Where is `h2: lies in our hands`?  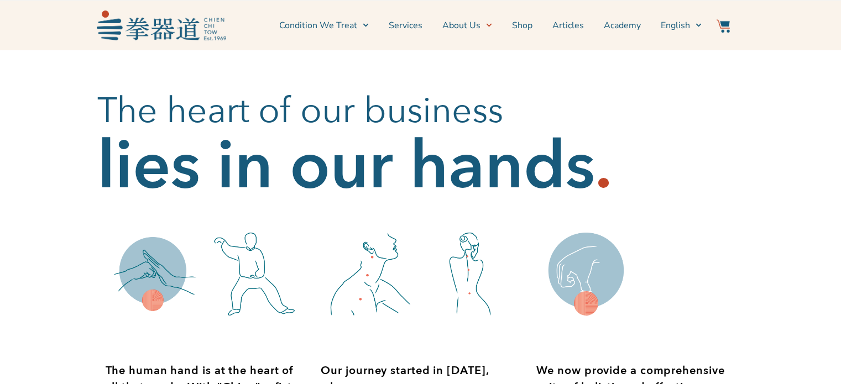 h2: lies in our hands is located at coordinates (346, 166).